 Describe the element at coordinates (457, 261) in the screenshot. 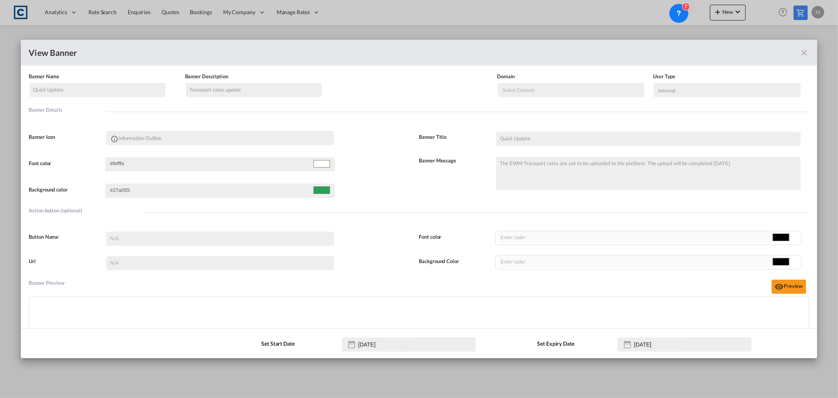

I see `label: Background Color` at that location.